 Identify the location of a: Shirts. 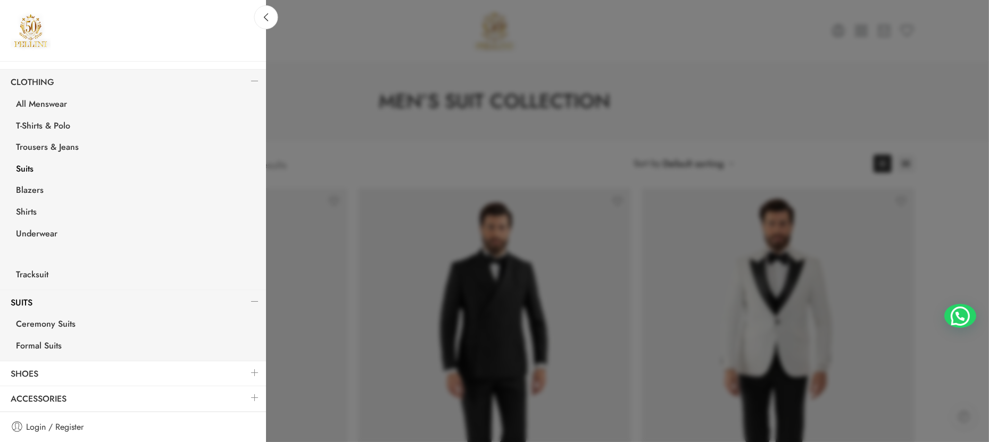
(136, 213).